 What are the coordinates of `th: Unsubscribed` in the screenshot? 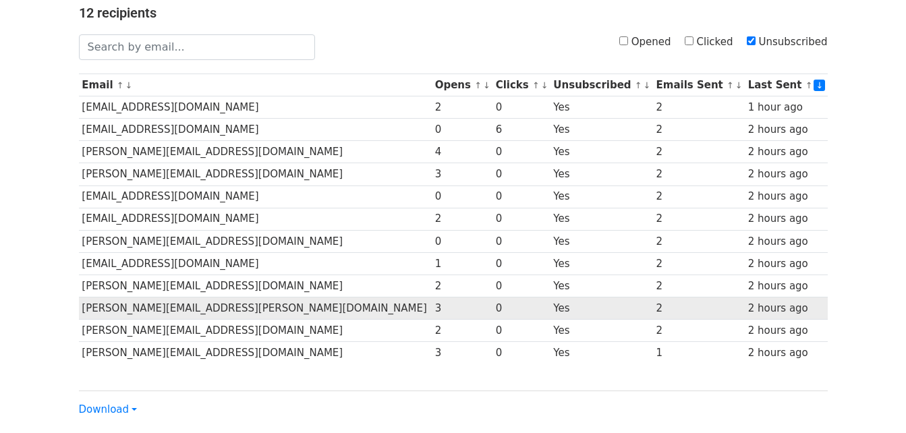 It's located at (602, 85).